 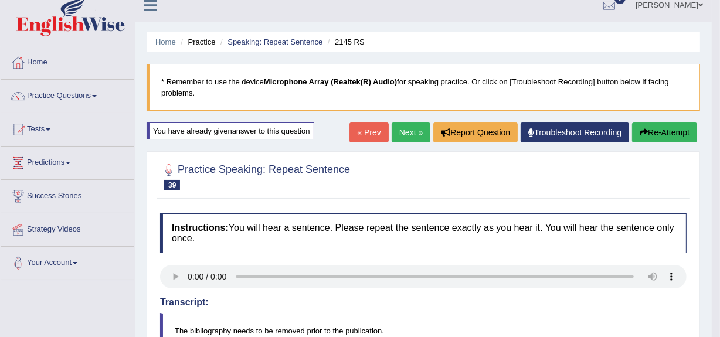 I want to click on h4: You will hear a sentence. Please repeat the sentence exactly as you hear it. You will hear the se..., so click(x=423, y=233).